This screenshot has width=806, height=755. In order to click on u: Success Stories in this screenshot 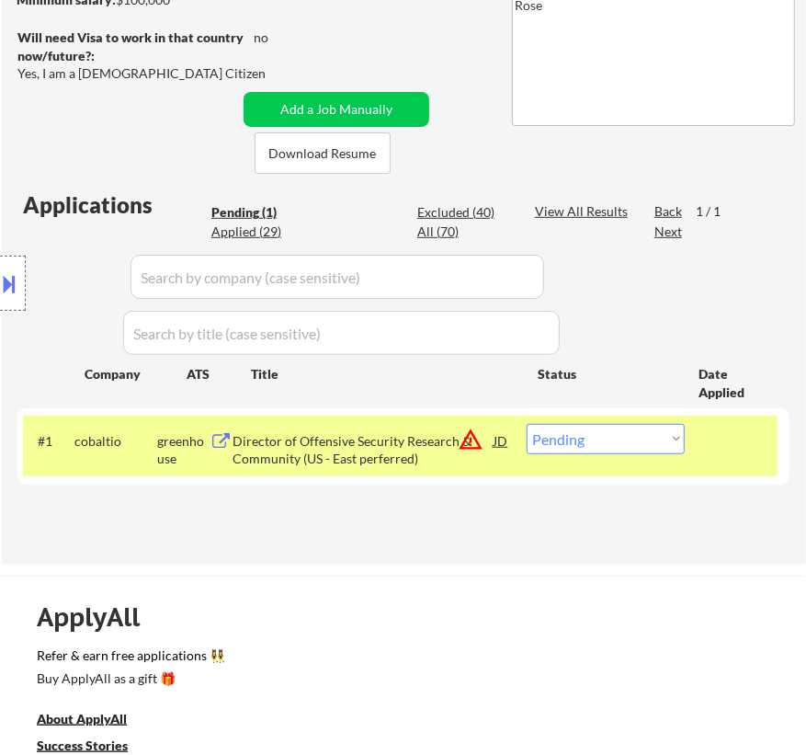, I will do `click(82, 745)`.